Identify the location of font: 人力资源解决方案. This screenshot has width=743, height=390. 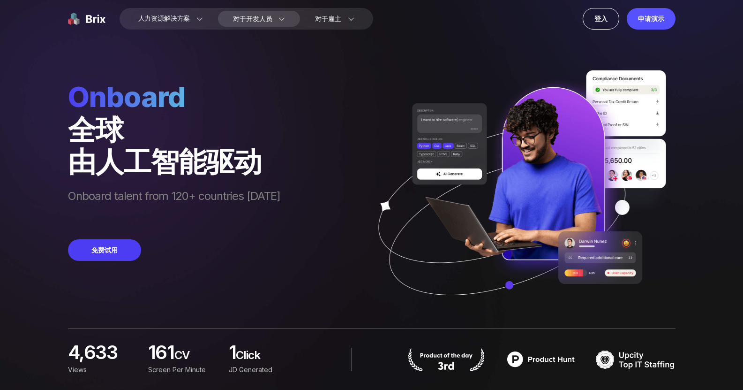
(164, 18).